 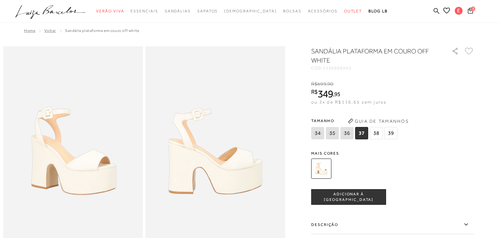 What do you see at coordinates (347, 133) in the screenshot?
I see `span: 36` at bounding box center [347, 133].